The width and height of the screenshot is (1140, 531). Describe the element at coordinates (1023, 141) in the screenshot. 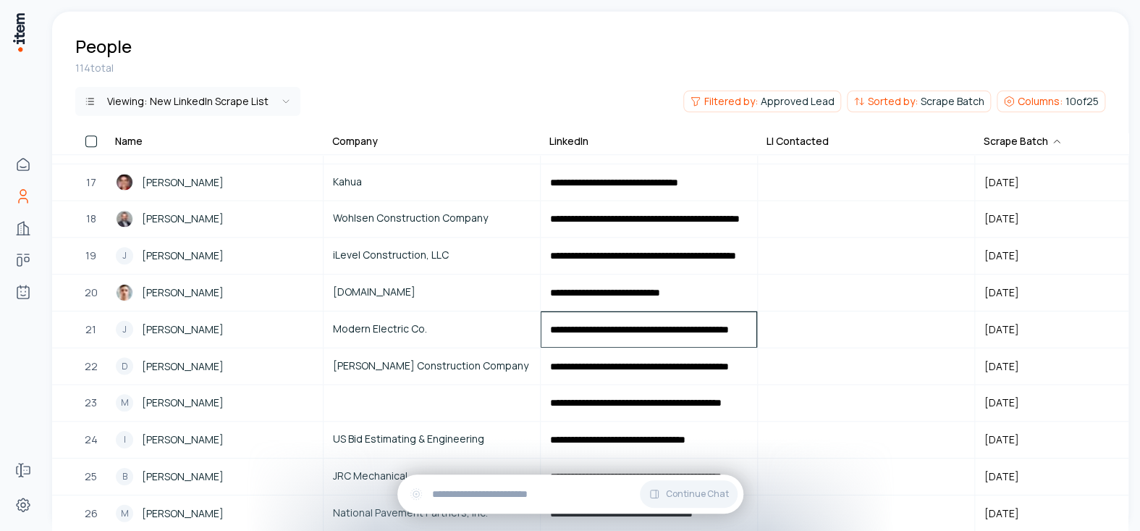

I see `div: Scrape Batch` at that location.